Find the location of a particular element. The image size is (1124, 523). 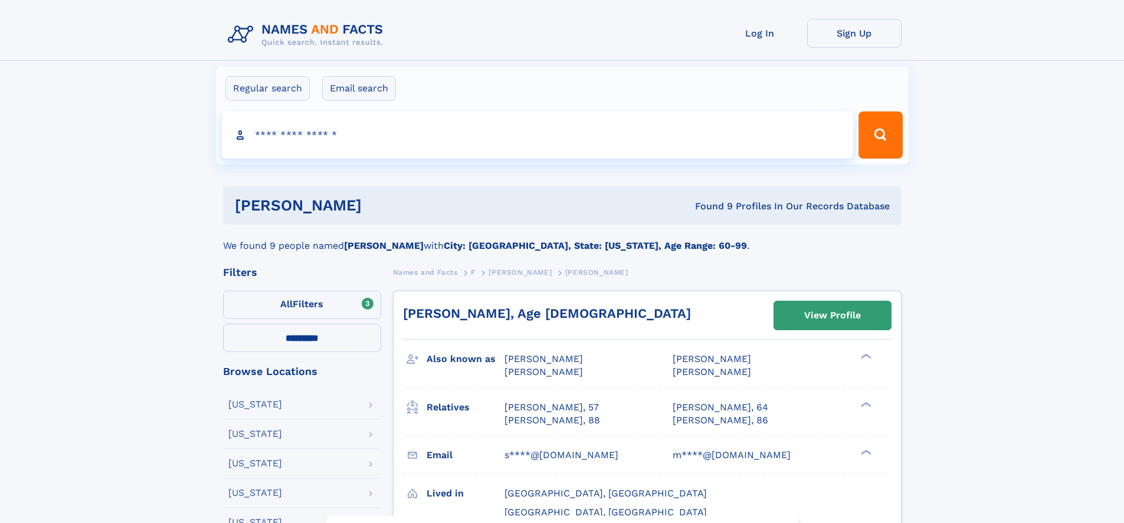

div: Filters is located at coordinates (302, 273).